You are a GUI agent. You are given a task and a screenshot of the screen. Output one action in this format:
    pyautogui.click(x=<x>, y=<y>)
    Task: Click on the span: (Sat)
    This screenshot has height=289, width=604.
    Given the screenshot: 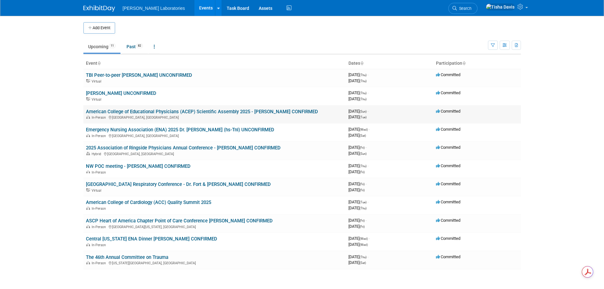 What is the action you would take?
    pyautogui.click(x=363, y=135)
    